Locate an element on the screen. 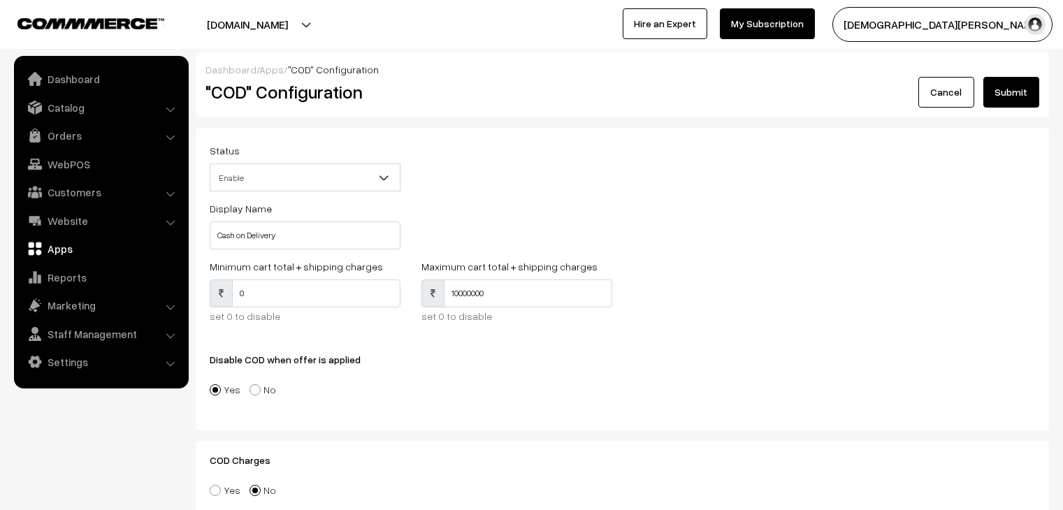 The height and width of the screenshot is (510, 1063). img: user is located at coordinates (1035, 24).